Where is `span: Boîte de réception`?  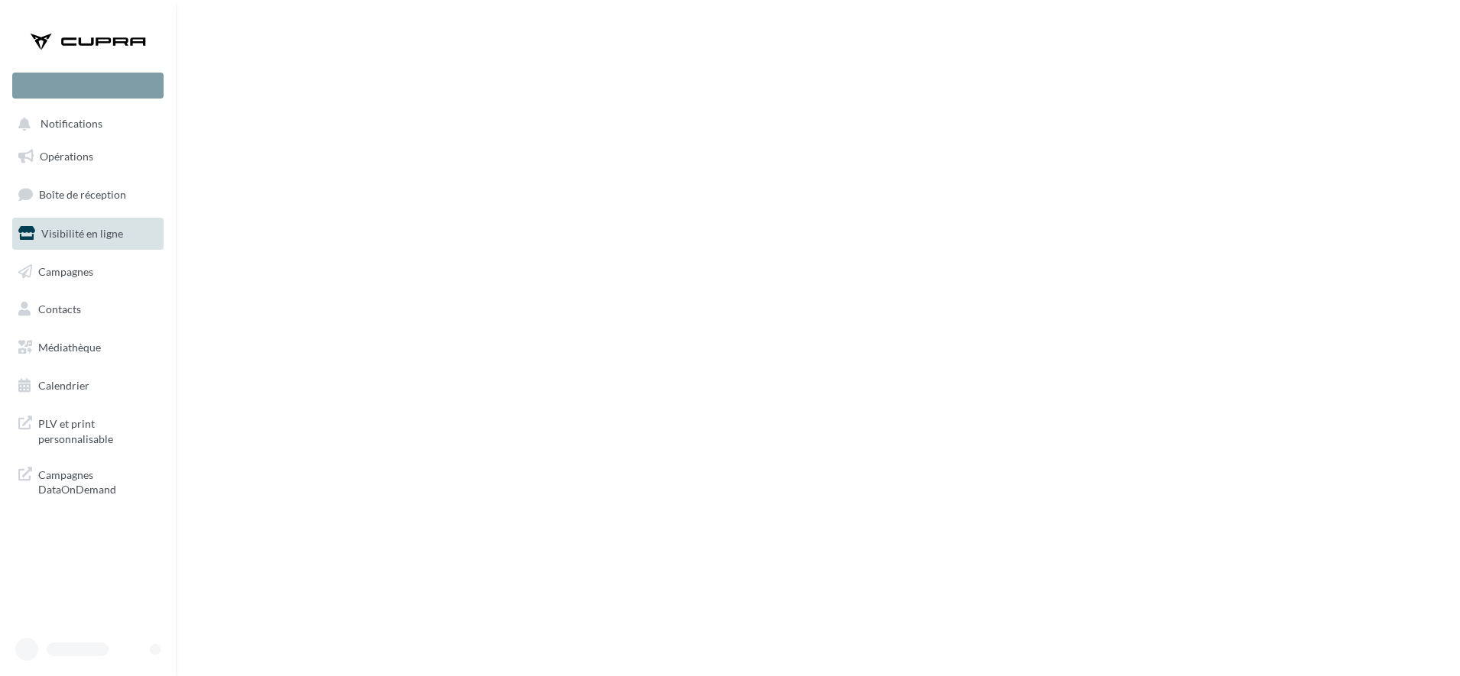
span: Boîte de réception is located at coordinates (83, 194).